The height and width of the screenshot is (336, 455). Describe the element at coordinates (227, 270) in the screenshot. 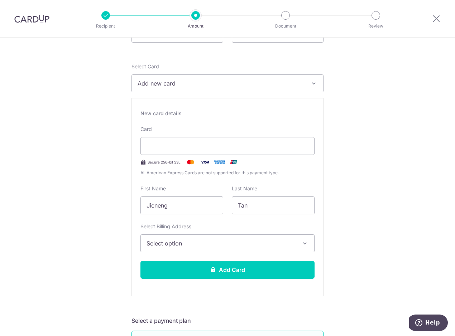

I see `button: Add Card` at that location.